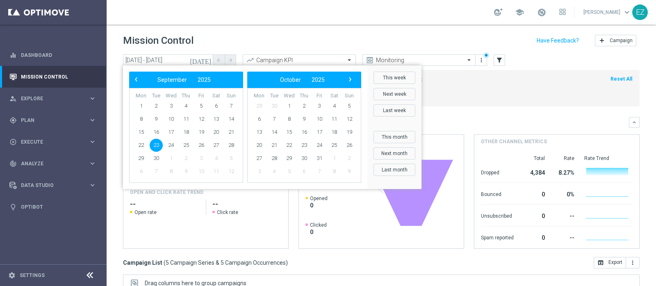  I want to click on div: Dropped, so click(497, 172).